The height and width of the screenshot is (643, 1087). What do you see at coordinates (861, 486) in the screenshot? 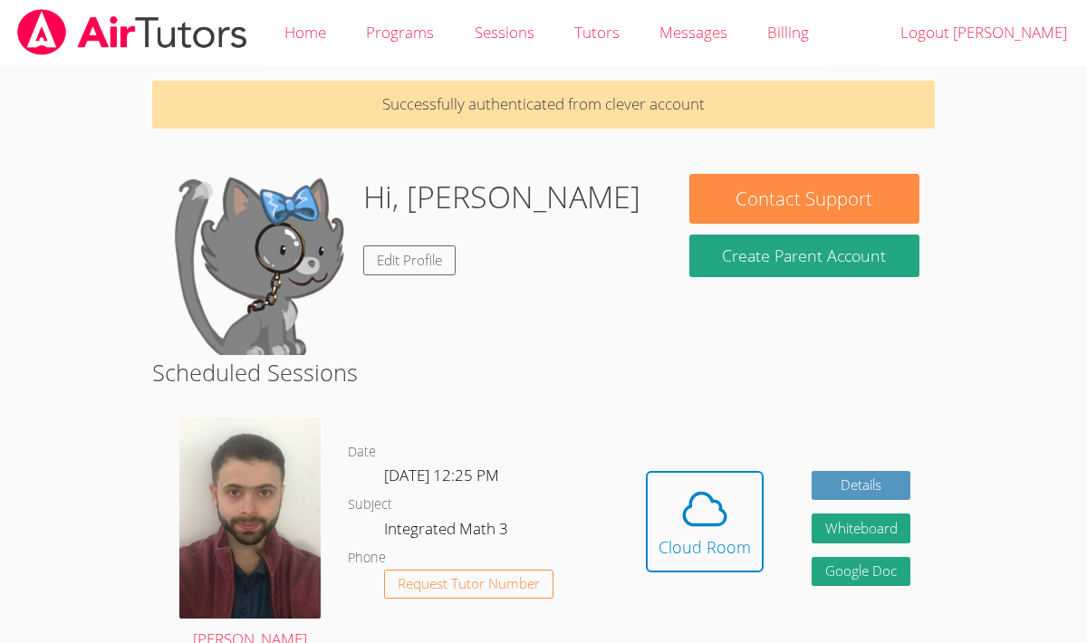
I see `a: Details` at bounding box center [861, 486].